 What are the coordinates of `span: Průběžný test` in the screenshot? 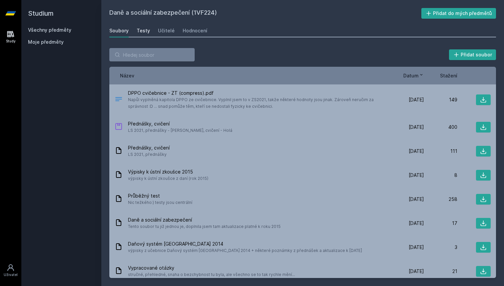 It's located at (160, 196).